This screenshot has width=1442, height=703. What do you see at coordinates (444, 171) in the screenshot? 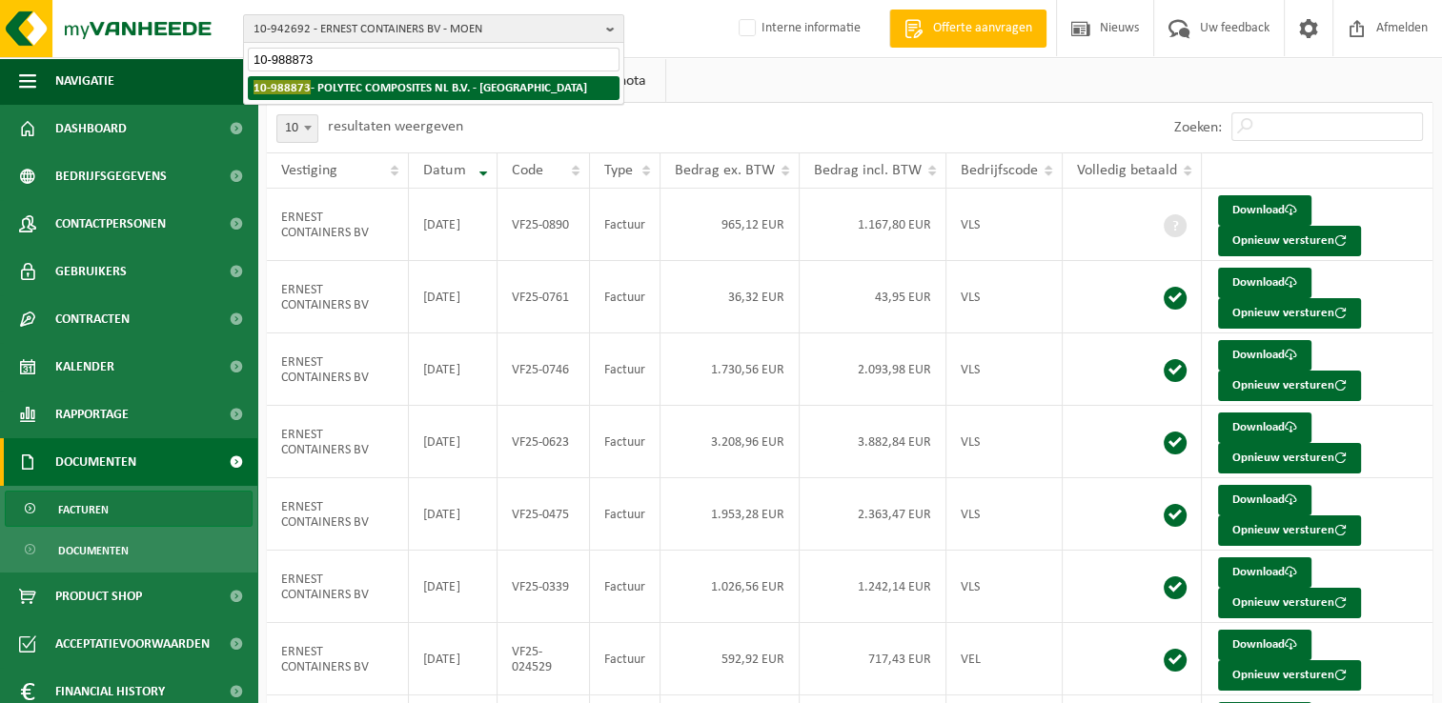
I see `span: Datum` at bounding box center [444, 171].